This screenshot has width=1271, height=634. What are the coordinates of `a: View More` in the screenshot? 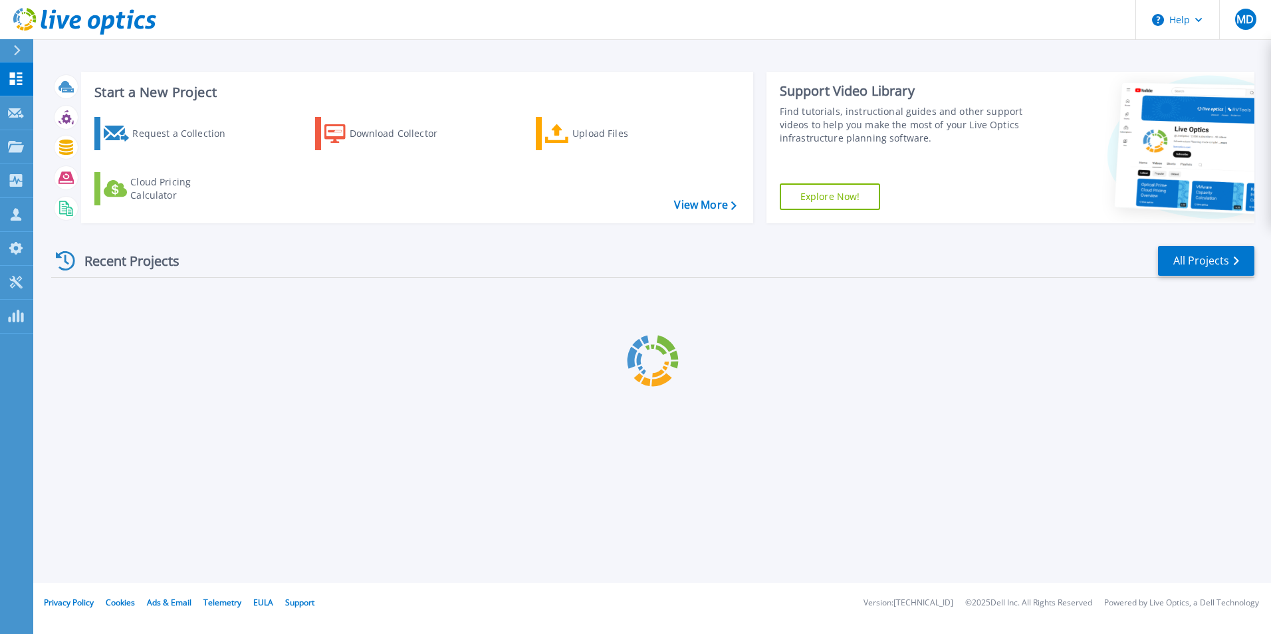 It's located at (704, 205).